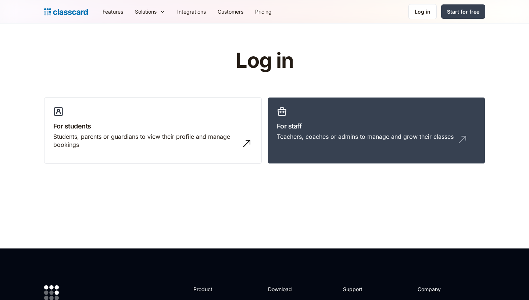 This screenshot has height=300, width=529. What do you see at coordinates (153, 126) in the screenshot?
I see `h3: For students` at bounding box center [153, 126].